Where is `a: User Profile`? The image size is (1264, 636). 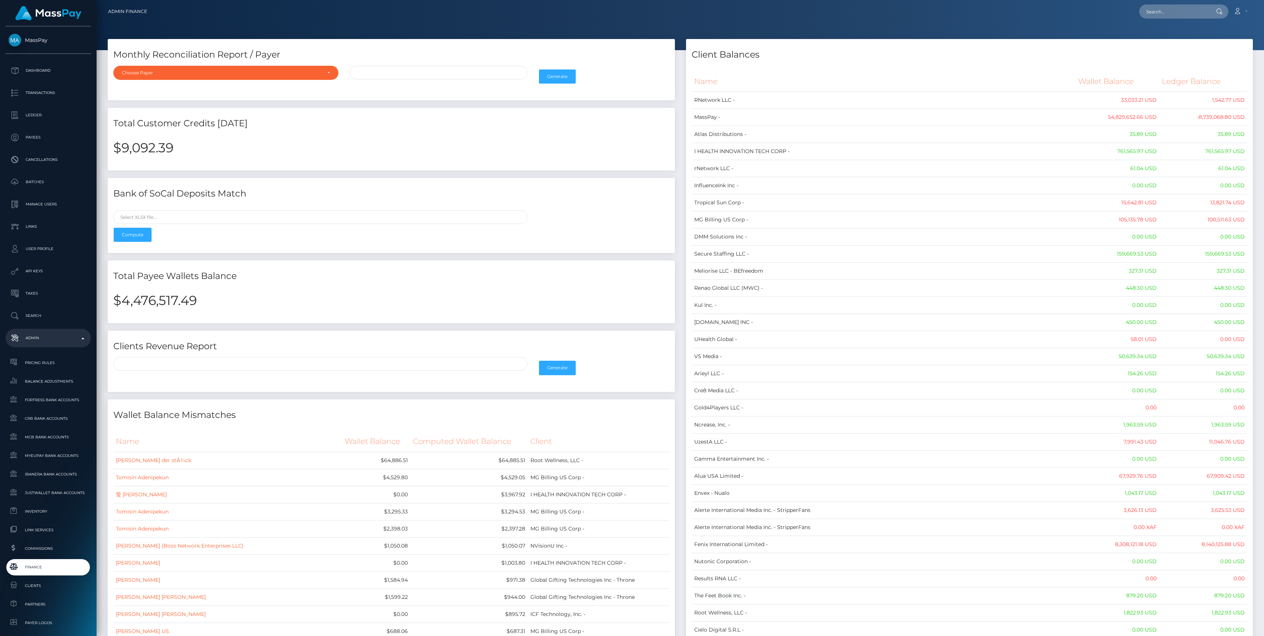 a: User Profile is located at coordinates (48, 249).